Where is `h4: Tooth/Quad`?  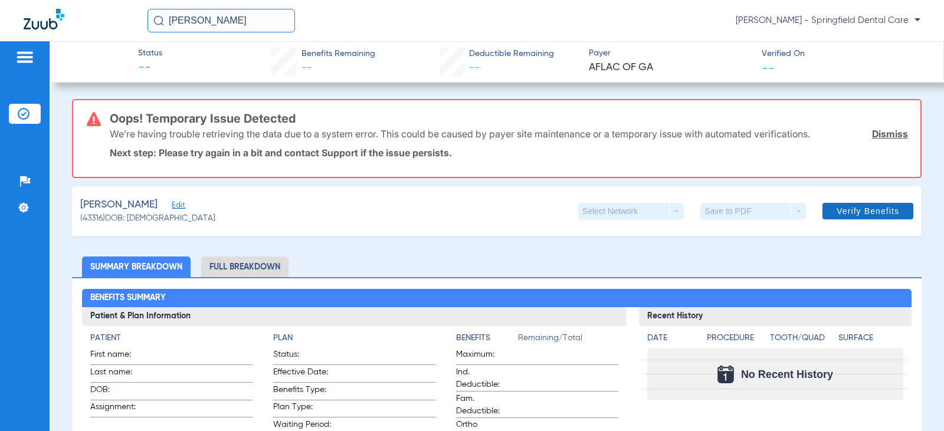
h4: Tooth/Quad is located at coordinates (802, 338).